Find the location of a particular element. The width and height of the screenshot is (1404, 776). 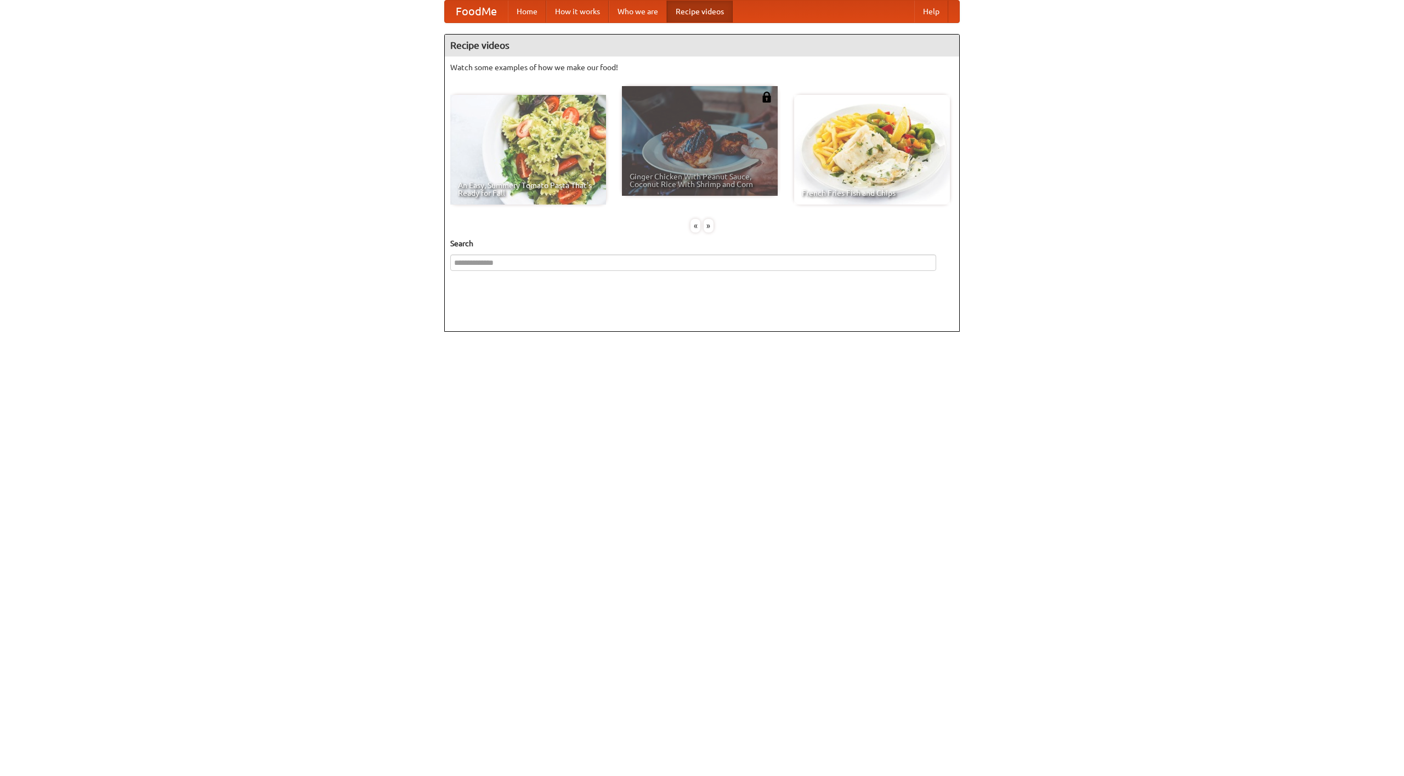

a: Who we are is located at coordinates (638, 12).